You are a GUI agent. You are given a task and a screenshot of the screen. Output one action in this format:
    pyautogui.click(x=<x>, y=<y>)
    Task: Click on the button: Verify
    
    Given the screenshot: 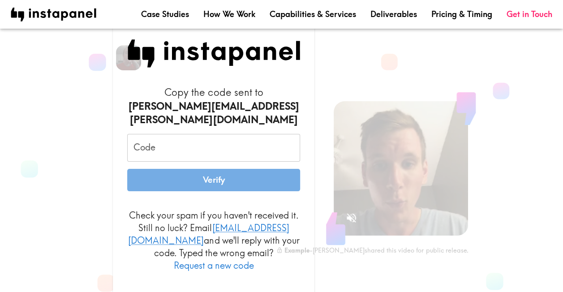 What is the action you would take?
    pyautogui.click(x=213, y=180)
    